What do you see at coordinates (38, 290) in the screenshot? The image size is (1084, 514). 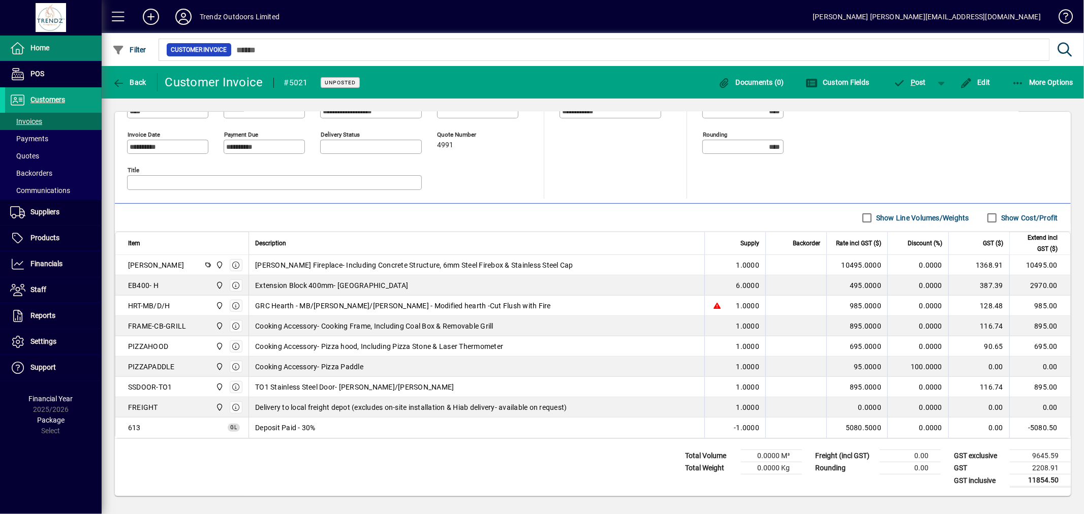 I see `span: Staff` at bounding box center [38, 290].